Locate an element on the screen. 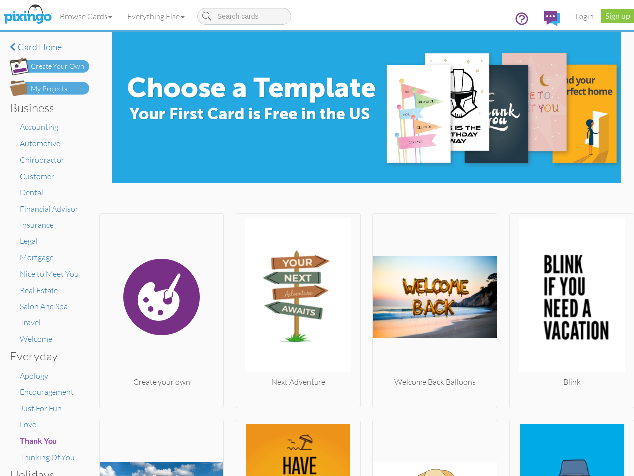 Image resolution: width=634 pixels, height=476 pixels. span: Accounting is located at coordinates (39, 127).